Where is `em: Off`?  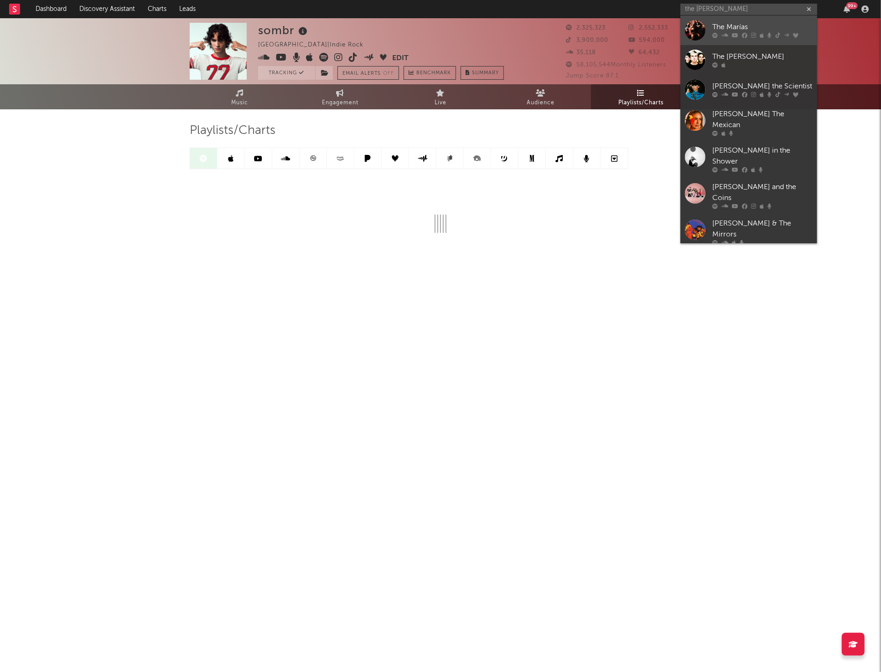 em: Off is located at coordinates (388, 73).